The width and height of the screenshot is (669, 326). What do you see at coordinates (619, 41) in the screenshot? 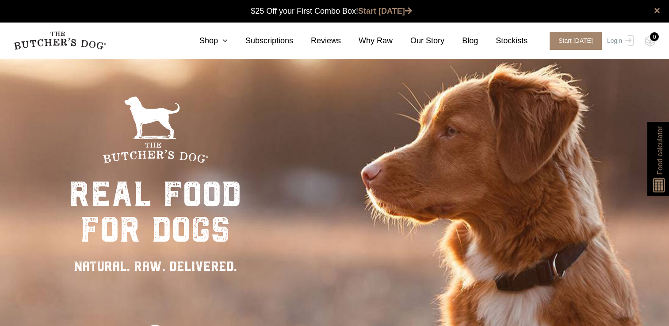
I see `a: Login` at bounding box center [619, 41].